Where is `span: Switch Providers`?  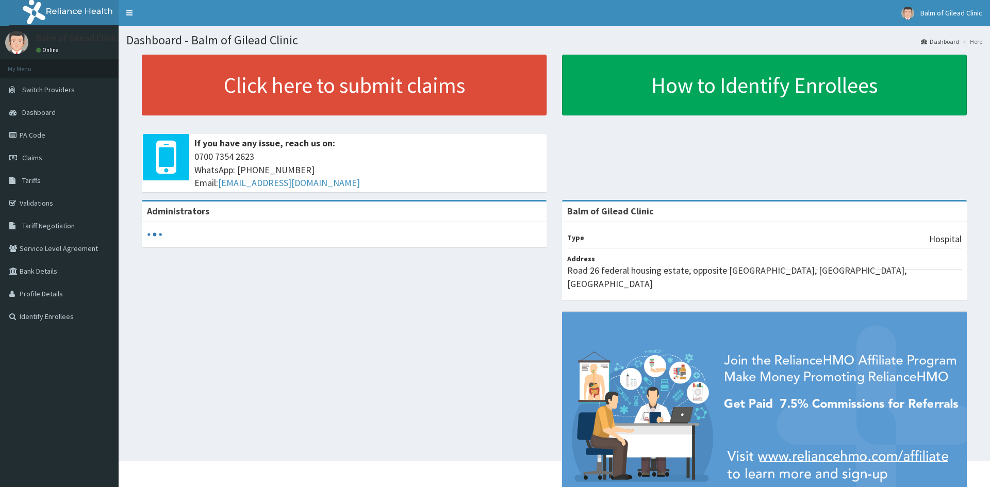
span: Switch Providers is located at coordinates (48, 90).